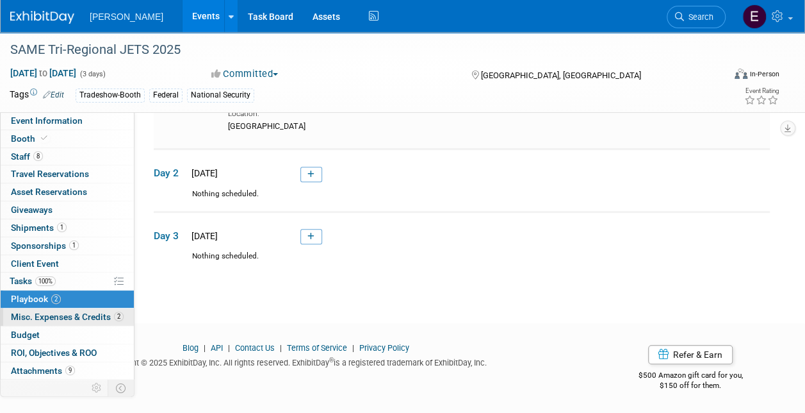 The image size is (805, 413). Describe the element at coordinates (755, 17) in the screenshot. I see `img: Emy Volk` at that location.